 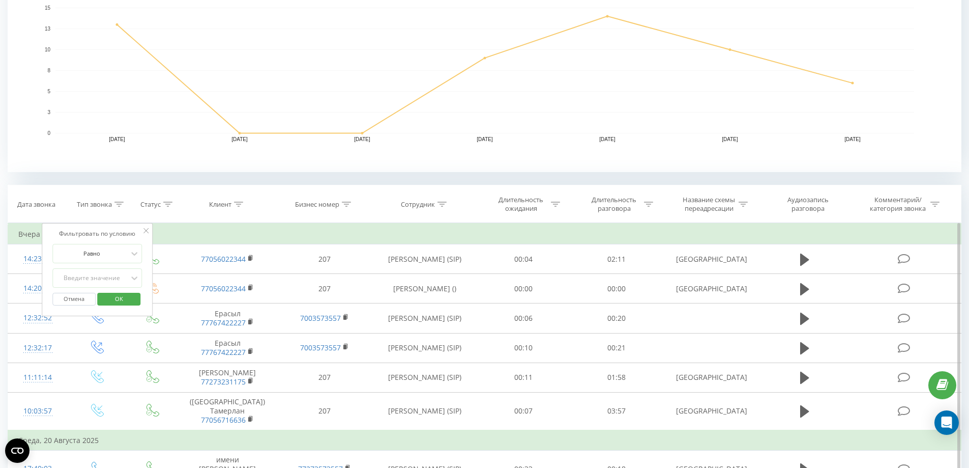 I want to click on div: Длительность разговора, so click(x=614, y=204).